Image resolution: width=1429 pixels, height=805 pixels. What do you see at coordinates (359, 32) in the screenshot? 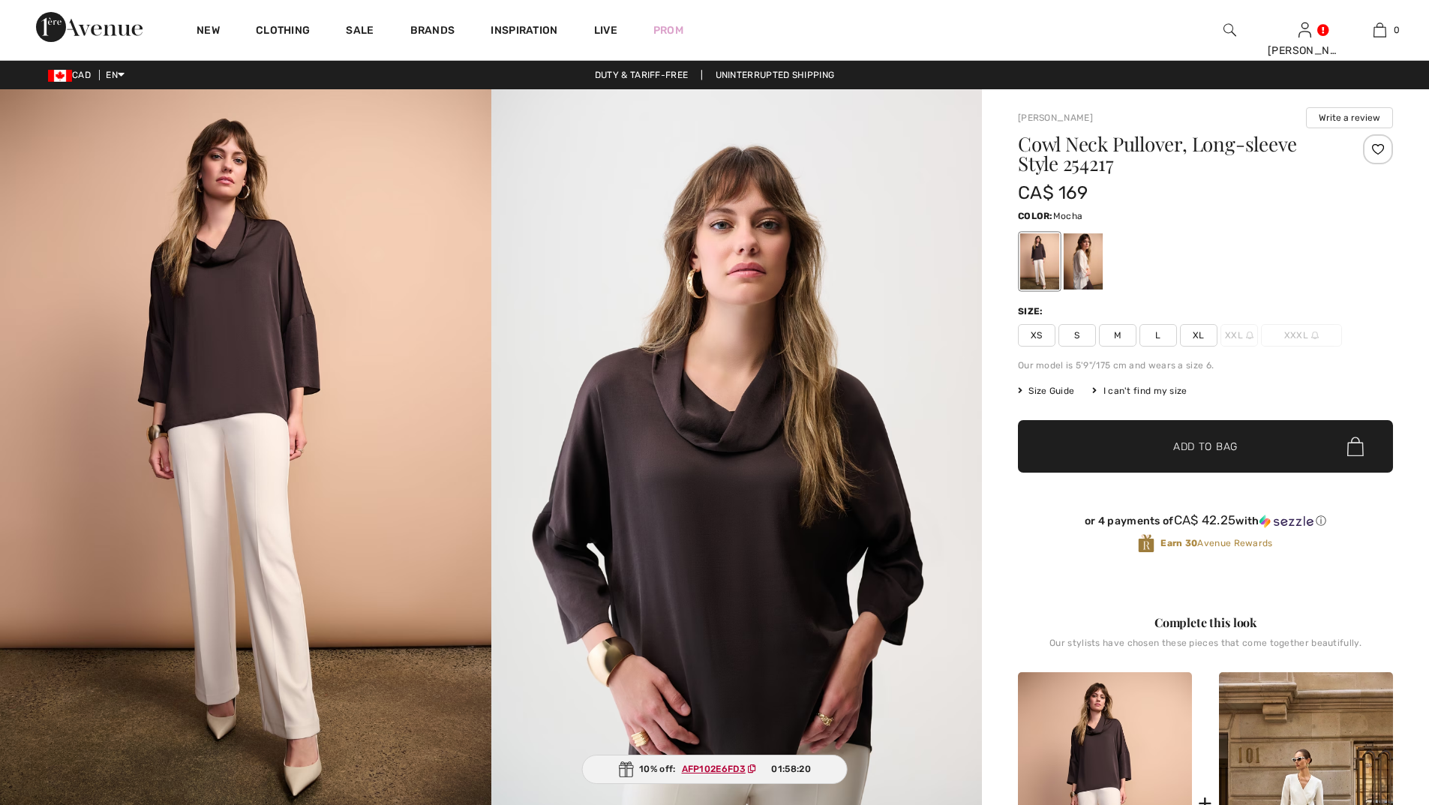
I see `a: Sale` at bounding box center [359, 32].